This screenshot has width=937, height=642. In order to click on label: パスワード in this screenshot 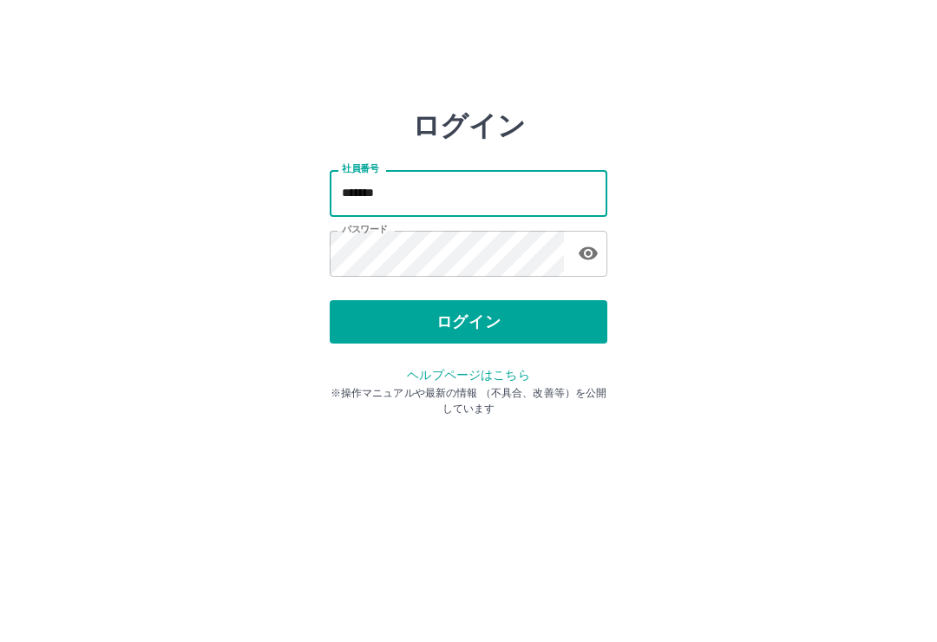, I will do `click(364, 229)`.